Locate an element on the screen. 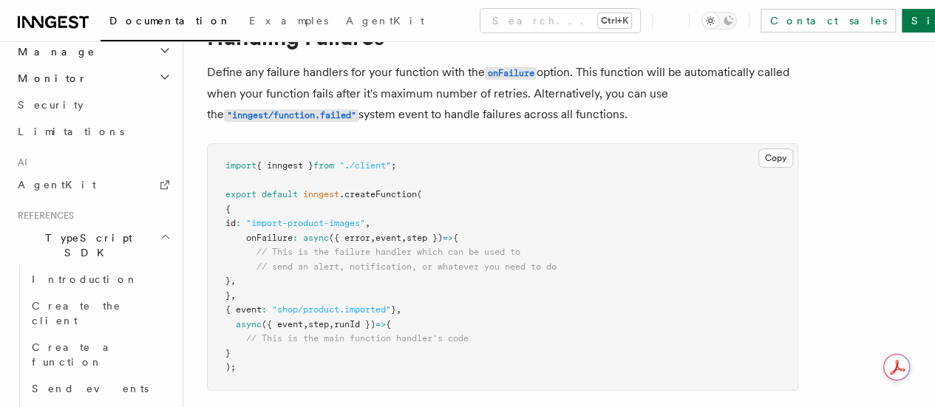 This screenshot has height=407, width=935. span: { inngest } is located at coordinates (285, 166).